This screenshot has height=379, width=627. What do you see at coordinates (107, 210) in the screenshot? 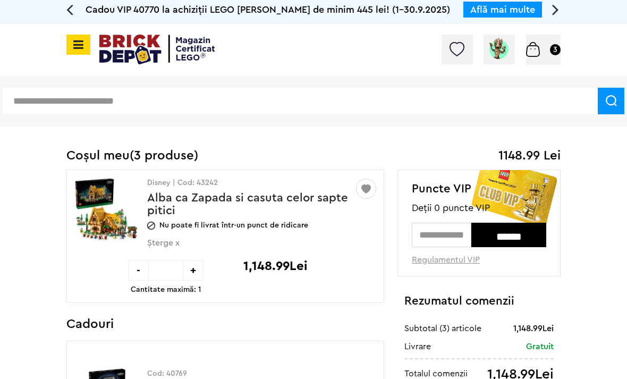
I see `img: Alba ca Zapada si casuta celor sapte pitici` at bounding box center [107, 210].